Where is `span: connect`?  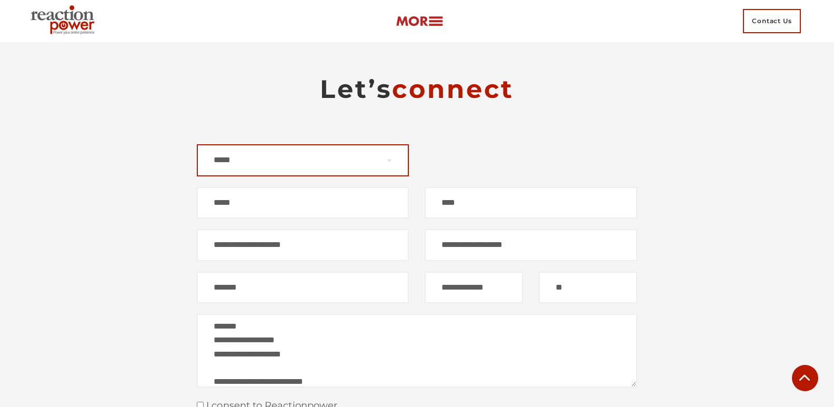 span: connect is located at coordinates (453, 89).